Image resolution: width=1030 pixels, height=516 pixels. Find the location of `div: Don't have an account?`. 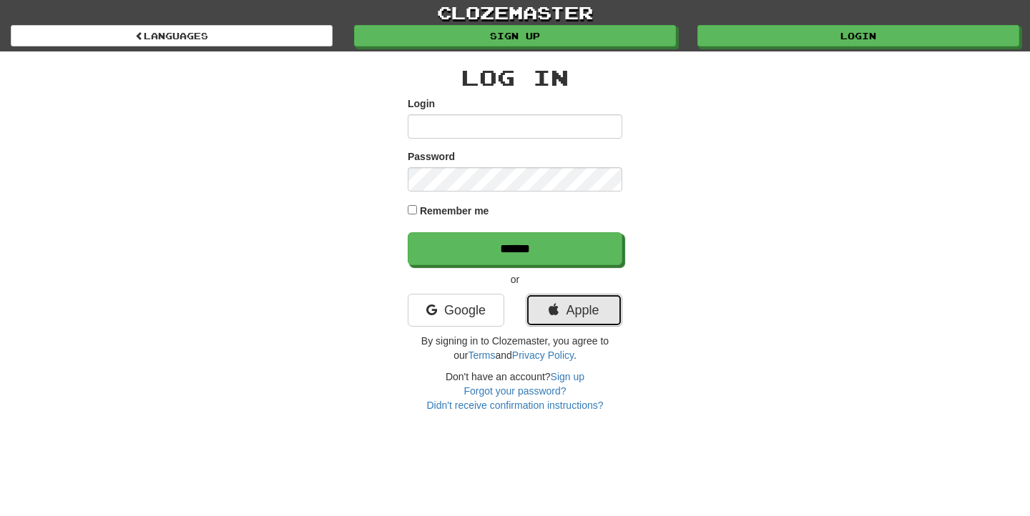

div: Don't have an account? is located at coordinates (515, 391).